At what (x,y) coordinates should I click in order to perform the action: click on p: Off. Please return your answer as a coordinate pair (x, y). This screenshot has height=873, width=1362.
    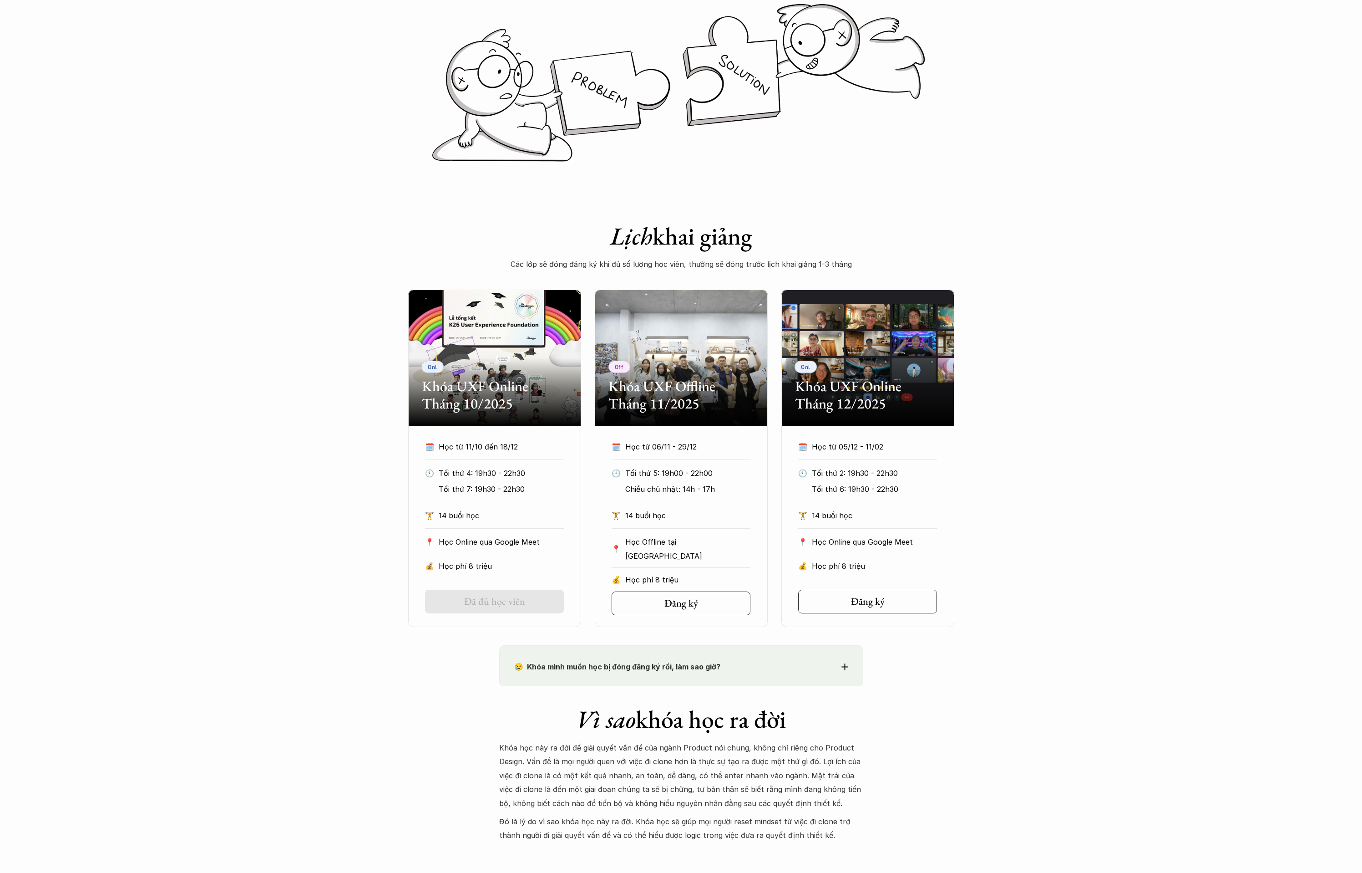
    Looking at the image, I should click on (620, 366).